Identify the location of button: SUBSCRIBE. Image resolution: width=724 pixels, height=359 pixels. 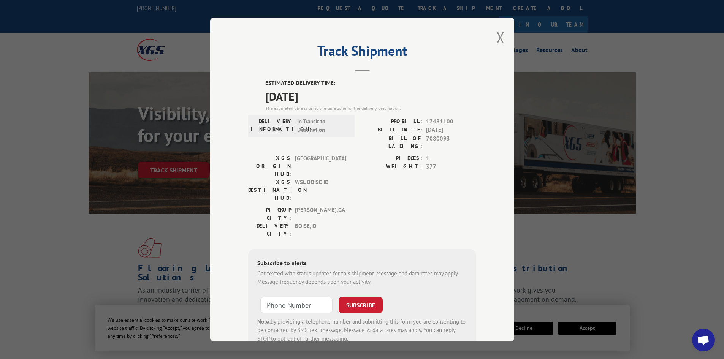
(360, 305).